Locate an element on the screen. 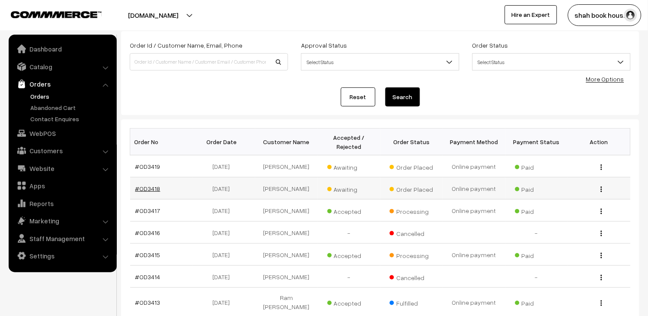 Image resolution: width=648 pixels, height=316 pixels. a: Customers is located at coordinates (62, 151).